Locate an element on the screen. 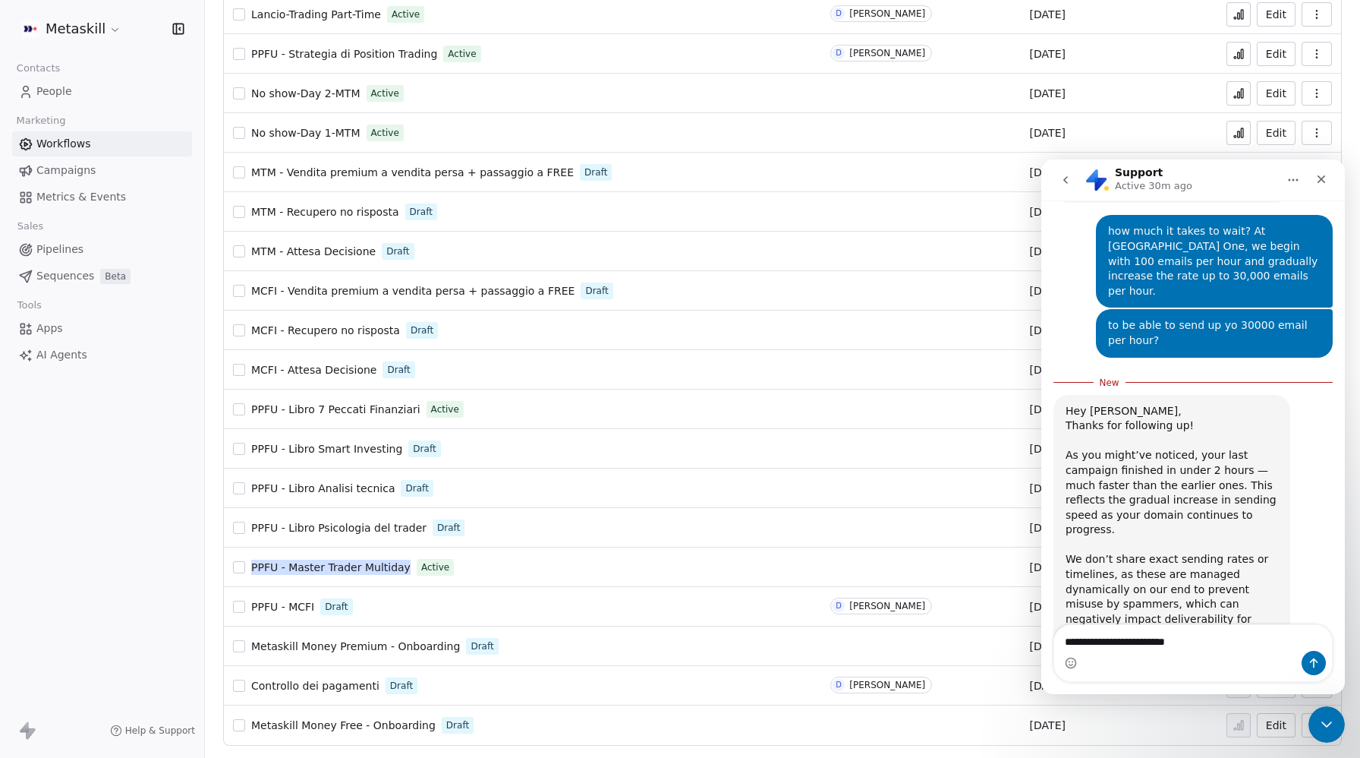  a: Campaigns is located at coordinates (102, 170).